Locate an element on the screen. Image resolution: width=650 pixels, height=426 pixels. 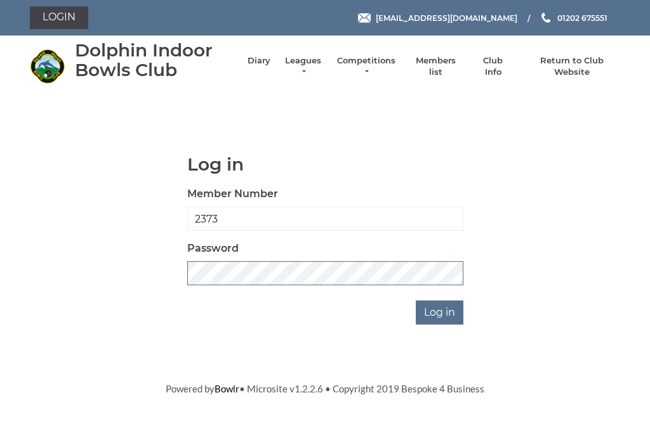
span: 01202 675551 is located at coordinates (582, 17).